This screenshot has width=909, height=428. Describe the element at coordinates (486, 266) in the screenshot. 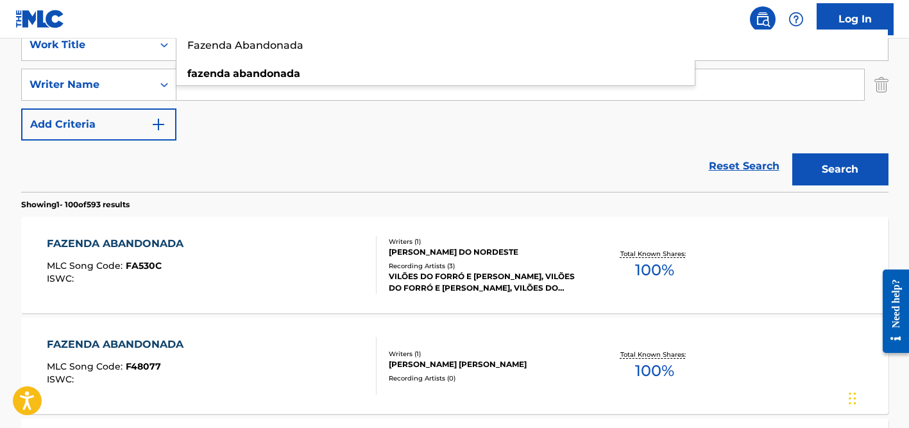

I see `div: Recording Artists ( 3 )` at that location.